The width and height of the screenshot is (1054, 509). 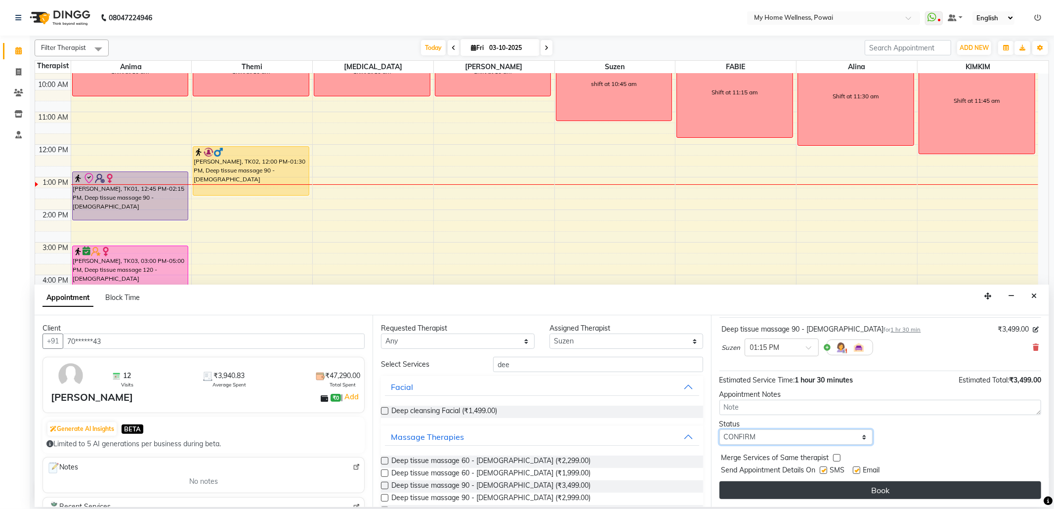 I want to click on div: Limited to 5 AI generations per business during beta., so click(x=204, y=444).